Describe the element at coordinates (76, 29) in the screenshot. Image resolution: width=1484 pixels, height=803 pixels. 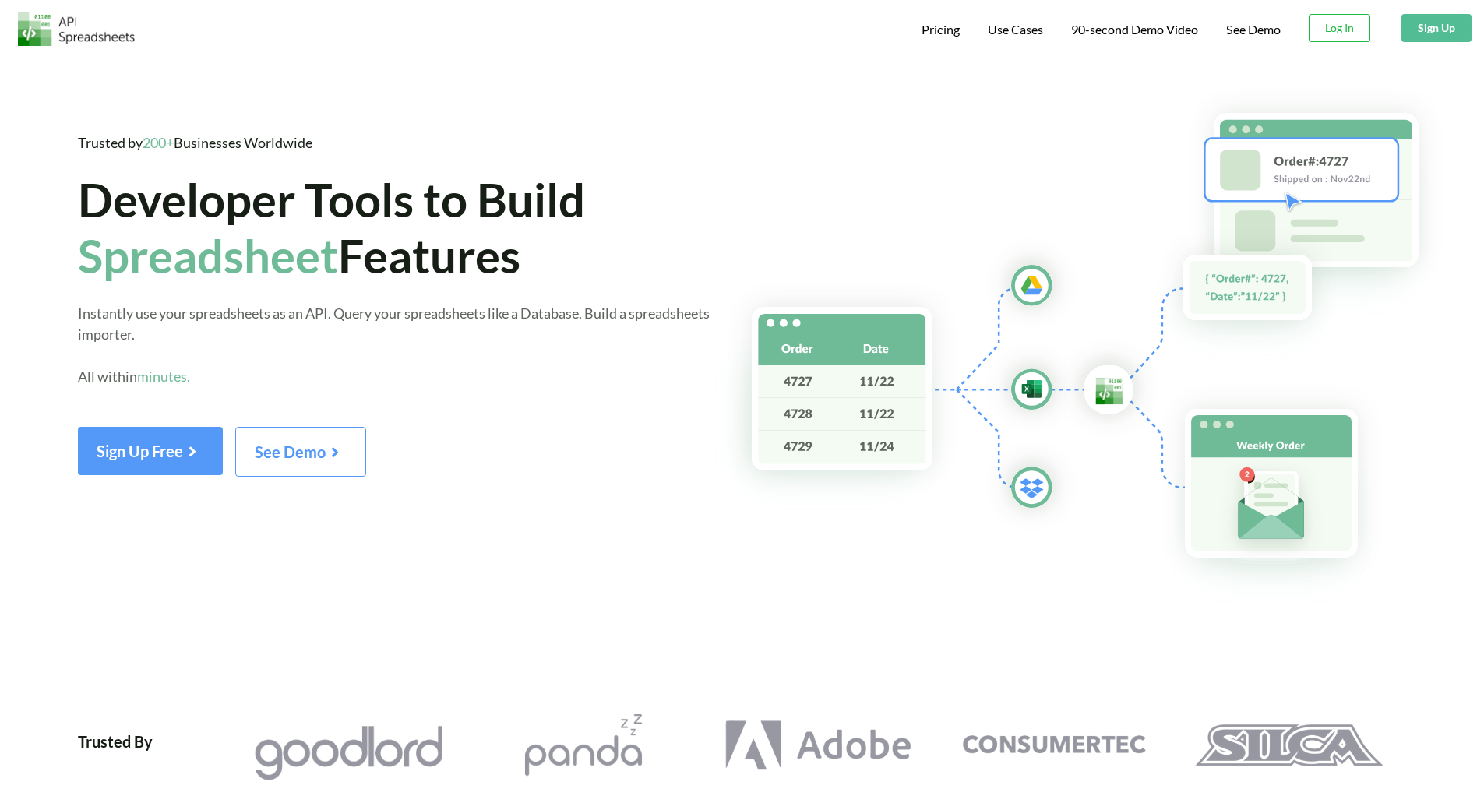
I see `img: Logo.png` at that location.